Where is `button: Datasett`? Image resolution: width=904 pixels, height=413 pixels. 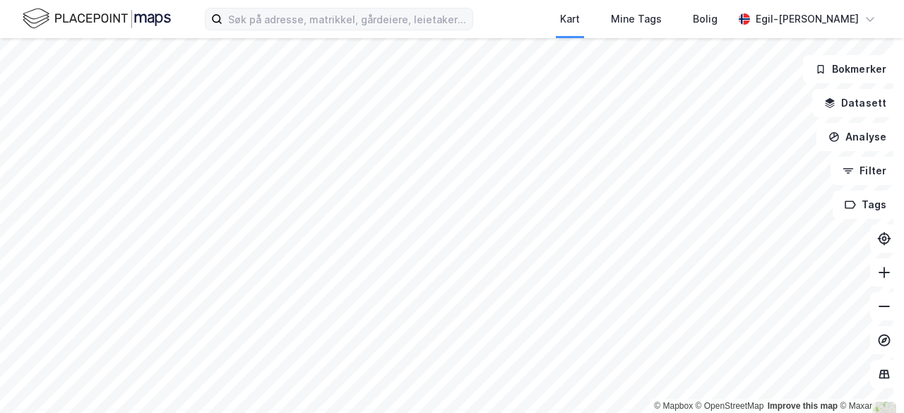
button: Datasett is located at coordinates (855, 103).